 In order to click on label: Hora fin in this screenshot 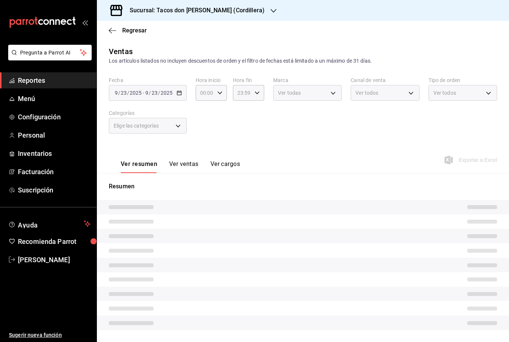, I will do `click(249, 80)`.